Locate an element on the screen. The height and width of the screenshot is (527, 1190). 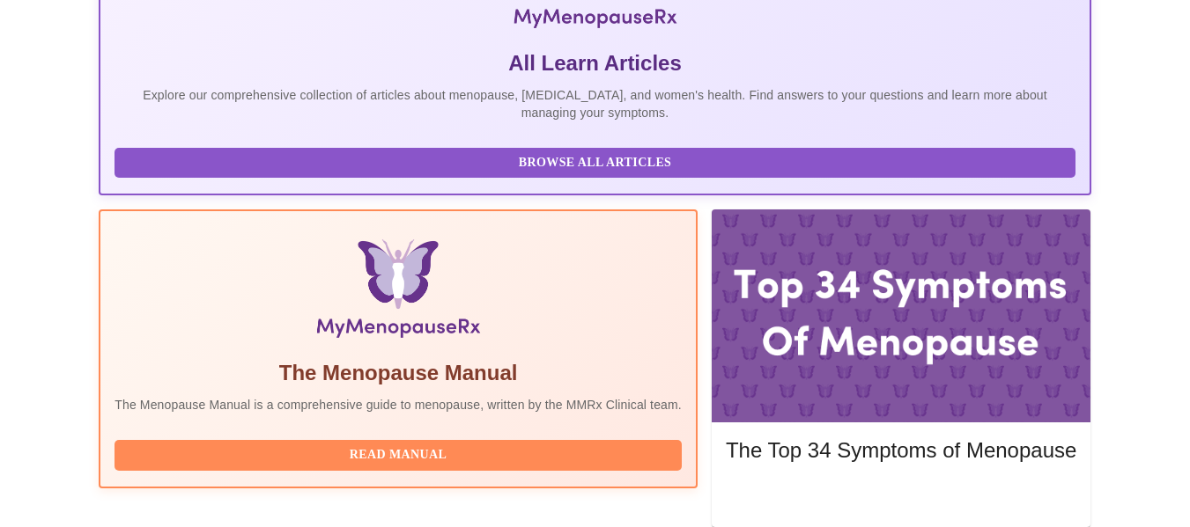
p: The Menopause Manual is a comprehensive guide to menopause, written by the MMRx Clinical team. is located at coordinates (398, 405).